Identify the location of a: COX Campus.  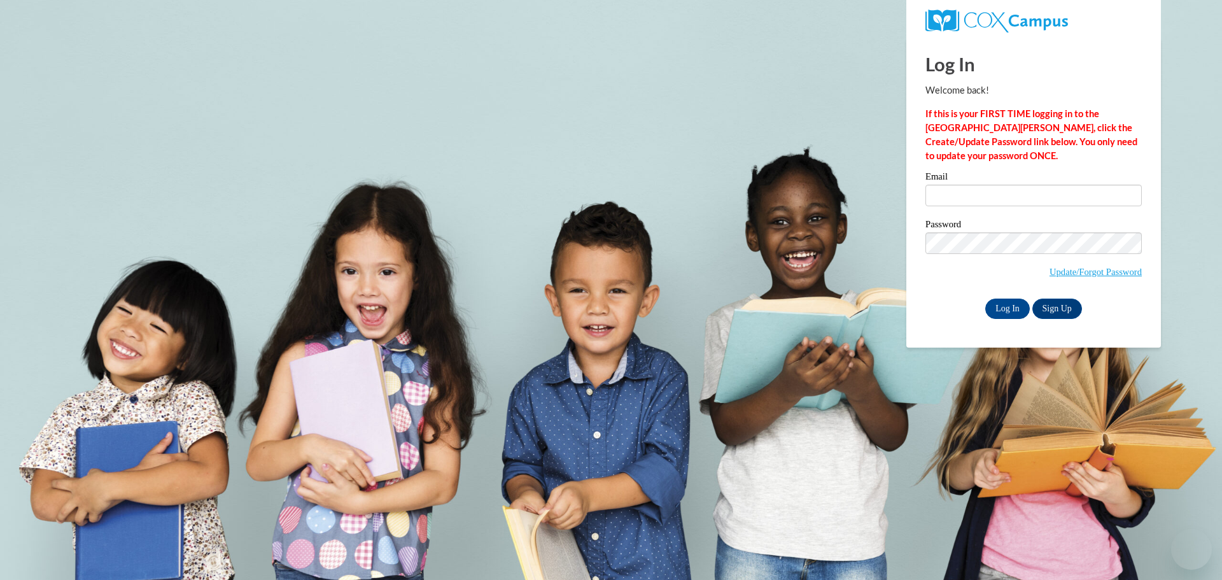
(1034, 21).